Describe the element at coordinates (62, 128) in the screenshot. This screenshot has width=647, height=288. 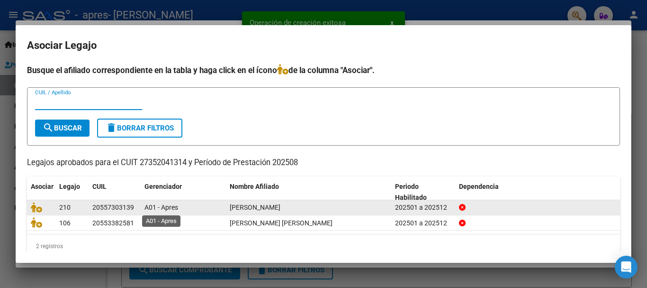
I see `button: Buscar` at that location.